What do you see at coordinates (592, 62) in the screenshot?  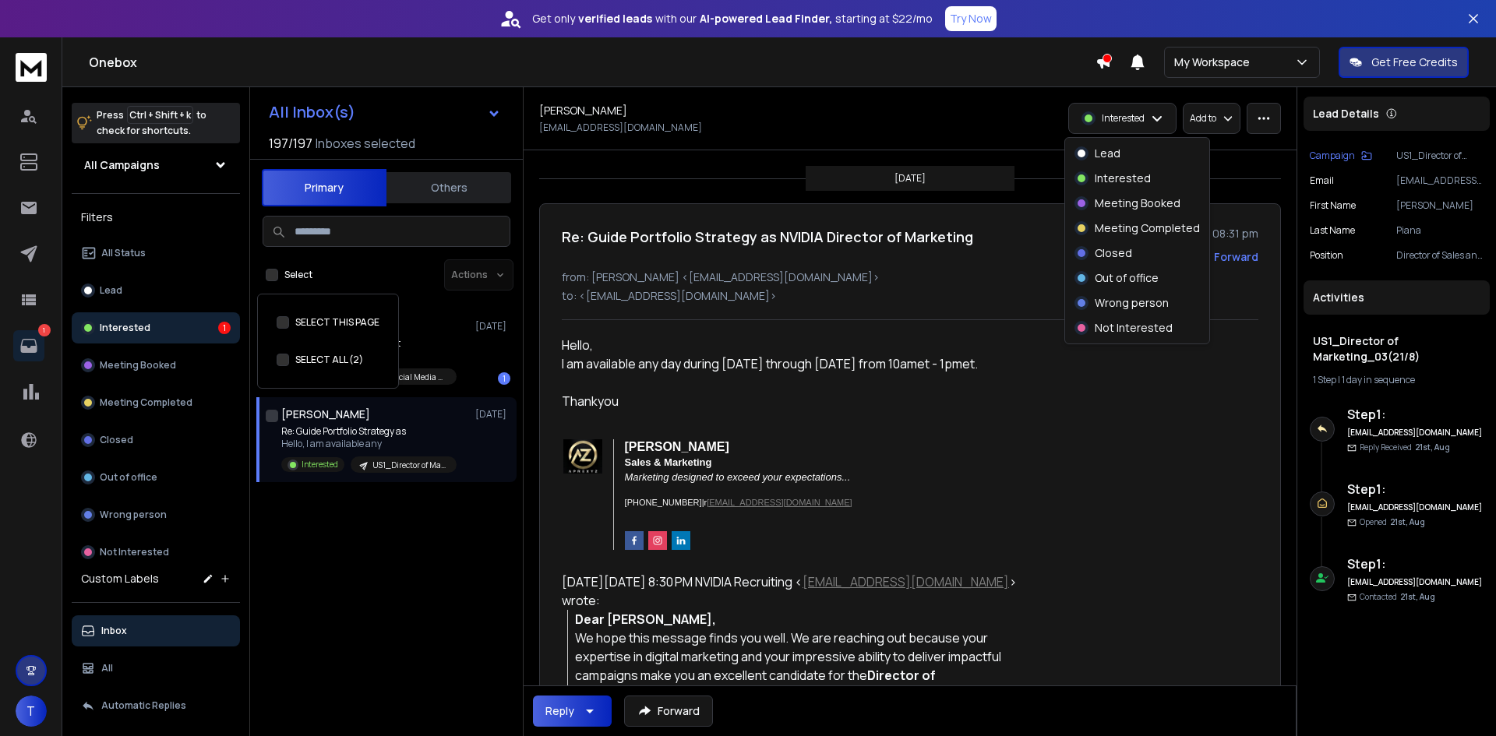 I see `h1: Onebox` at bounding box center [592, 62].